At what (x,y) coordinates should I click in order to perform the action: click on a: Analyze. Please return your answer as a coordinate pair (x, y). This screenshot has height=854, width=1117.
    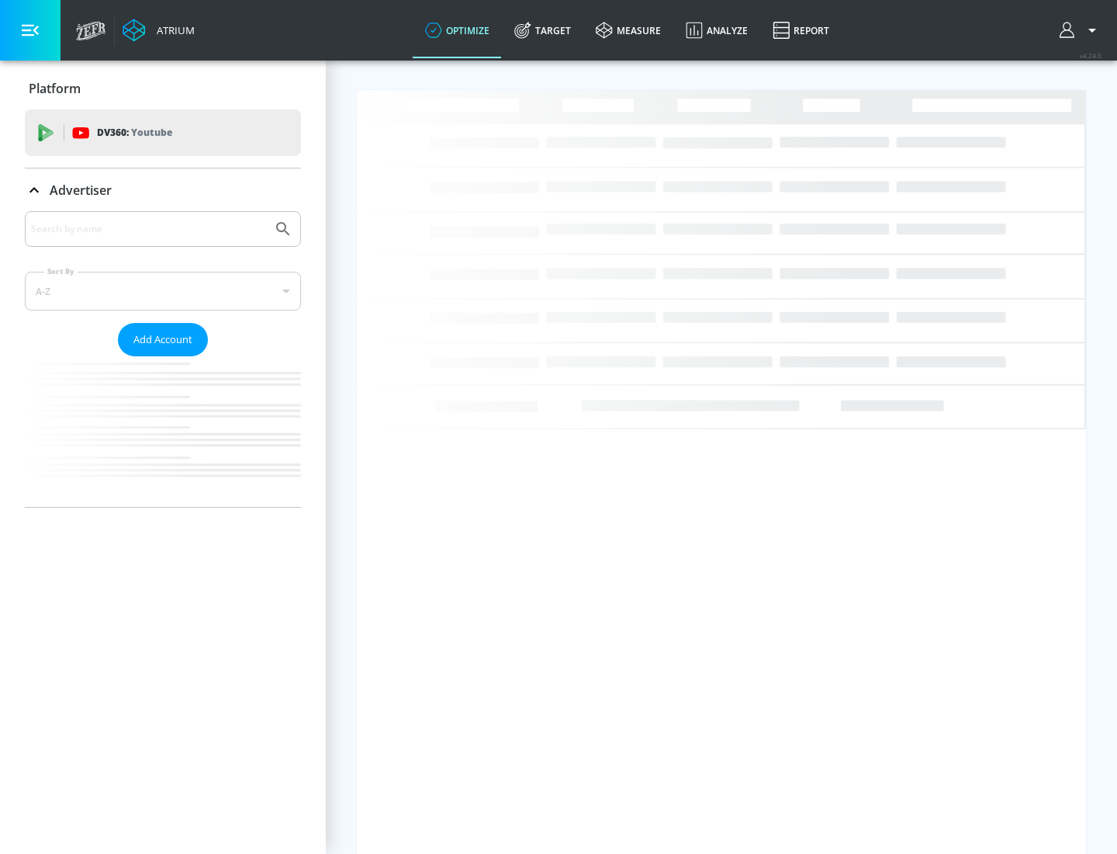
    Looking at the image, I should click on (717, 30).